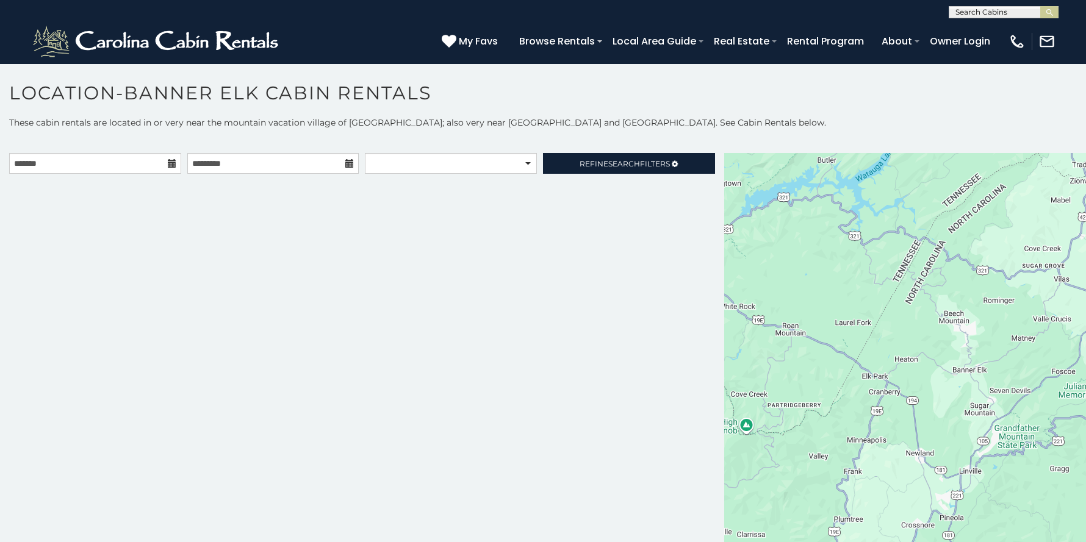 The width and height of the screenshot is (1086, 542). I want to click on a: About, so click(897, 41).